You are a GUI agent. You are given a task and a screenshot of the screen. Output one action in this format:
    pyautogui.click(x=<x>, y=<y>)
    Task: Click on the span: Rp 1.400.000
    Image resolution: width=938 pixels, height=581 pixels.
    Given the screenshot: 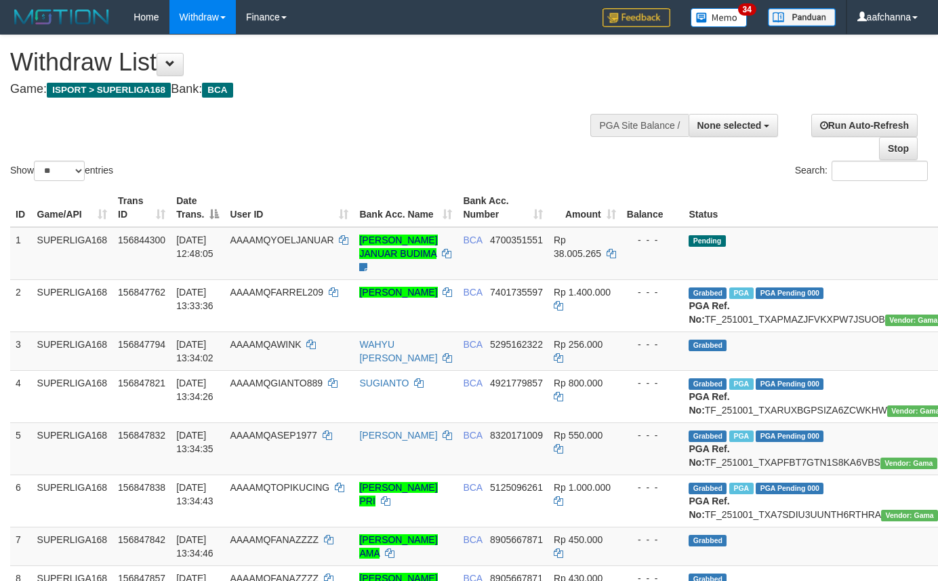 What is the action you would take?
    pyautogui.click(x=582, y=292)
    